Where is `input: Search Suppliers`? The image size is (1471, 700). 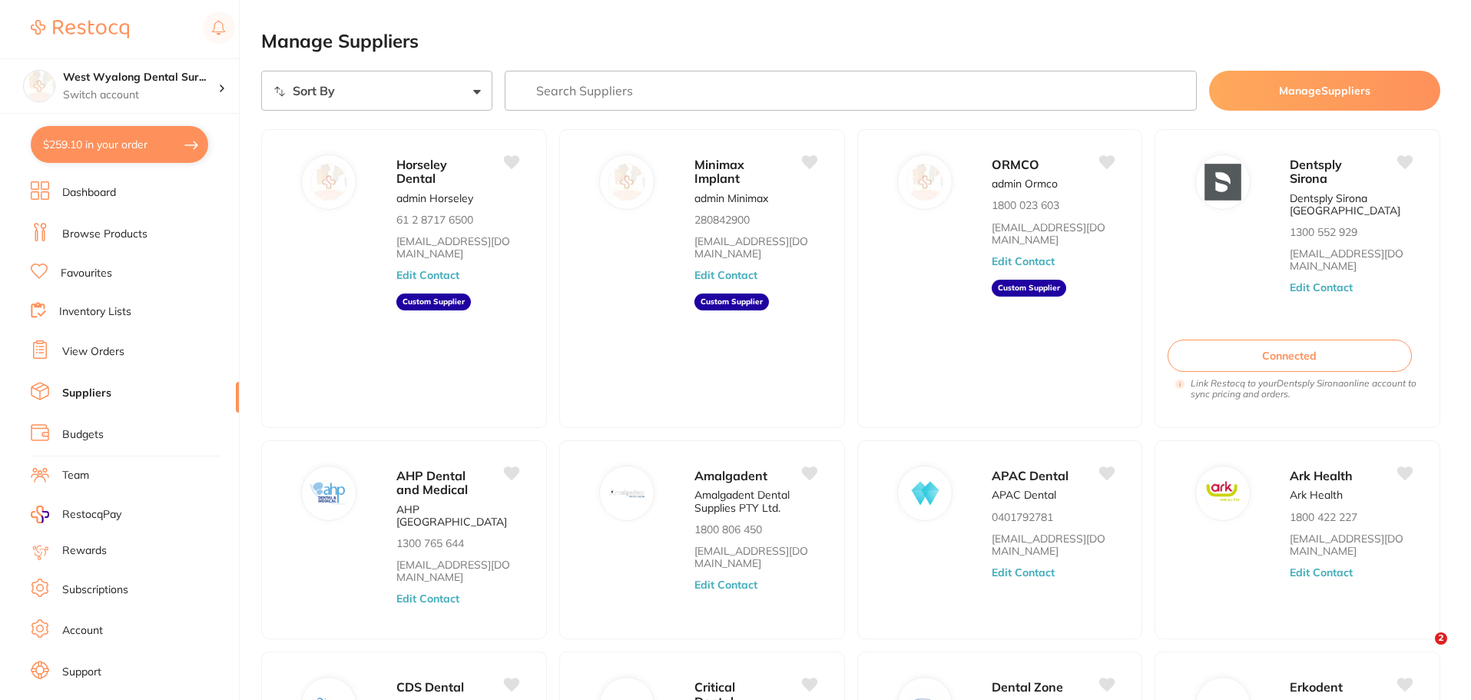
input: Search Suppliers is located at coordinates (851, 91).